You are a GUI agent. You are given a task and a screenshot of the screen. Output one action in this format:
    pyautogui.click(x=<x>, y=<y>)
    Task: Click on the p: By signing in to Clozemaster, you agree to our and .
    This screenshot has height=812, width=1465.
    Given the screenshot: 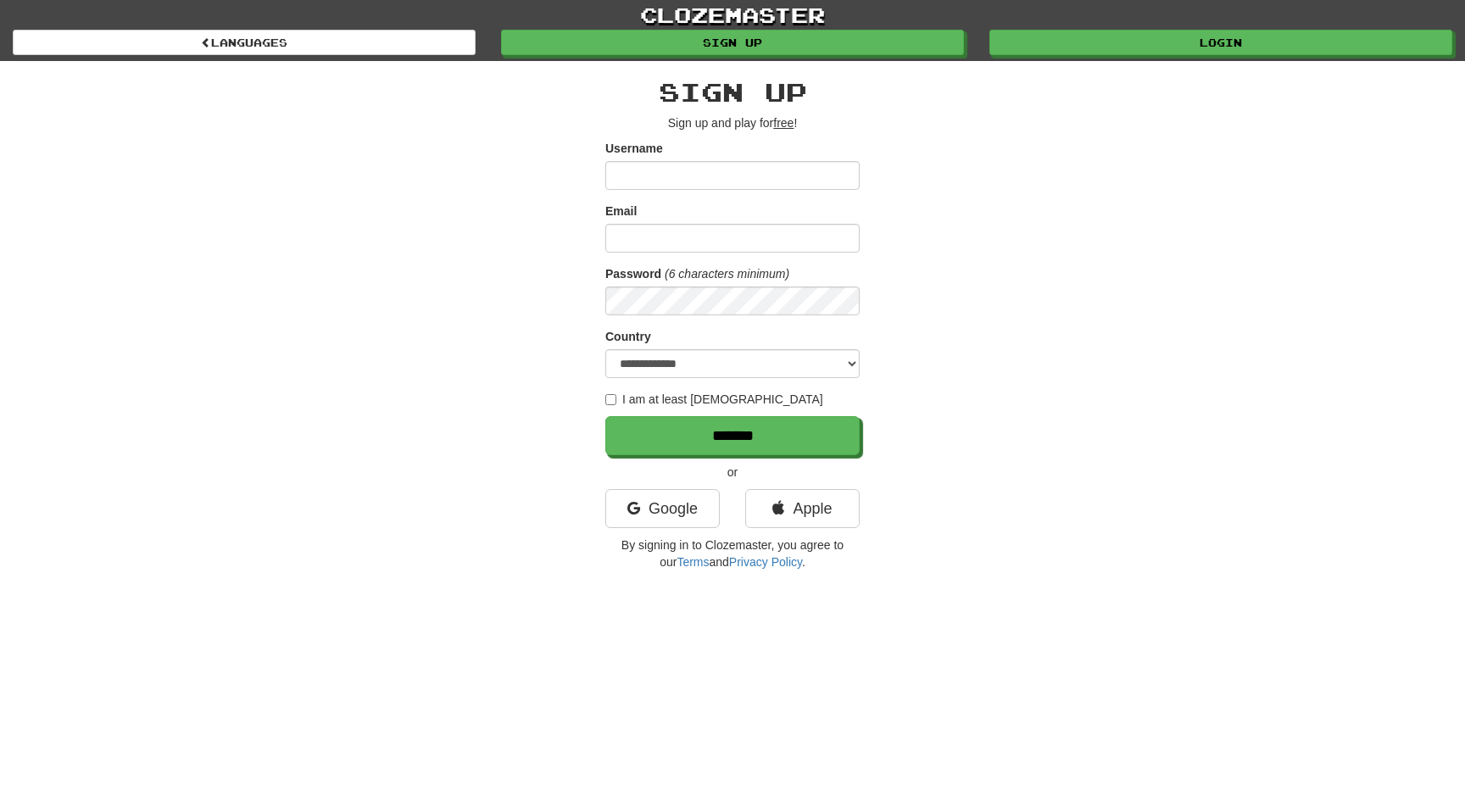 What is the action you would take?
    pyautogui.click(x=732, y=554)
    